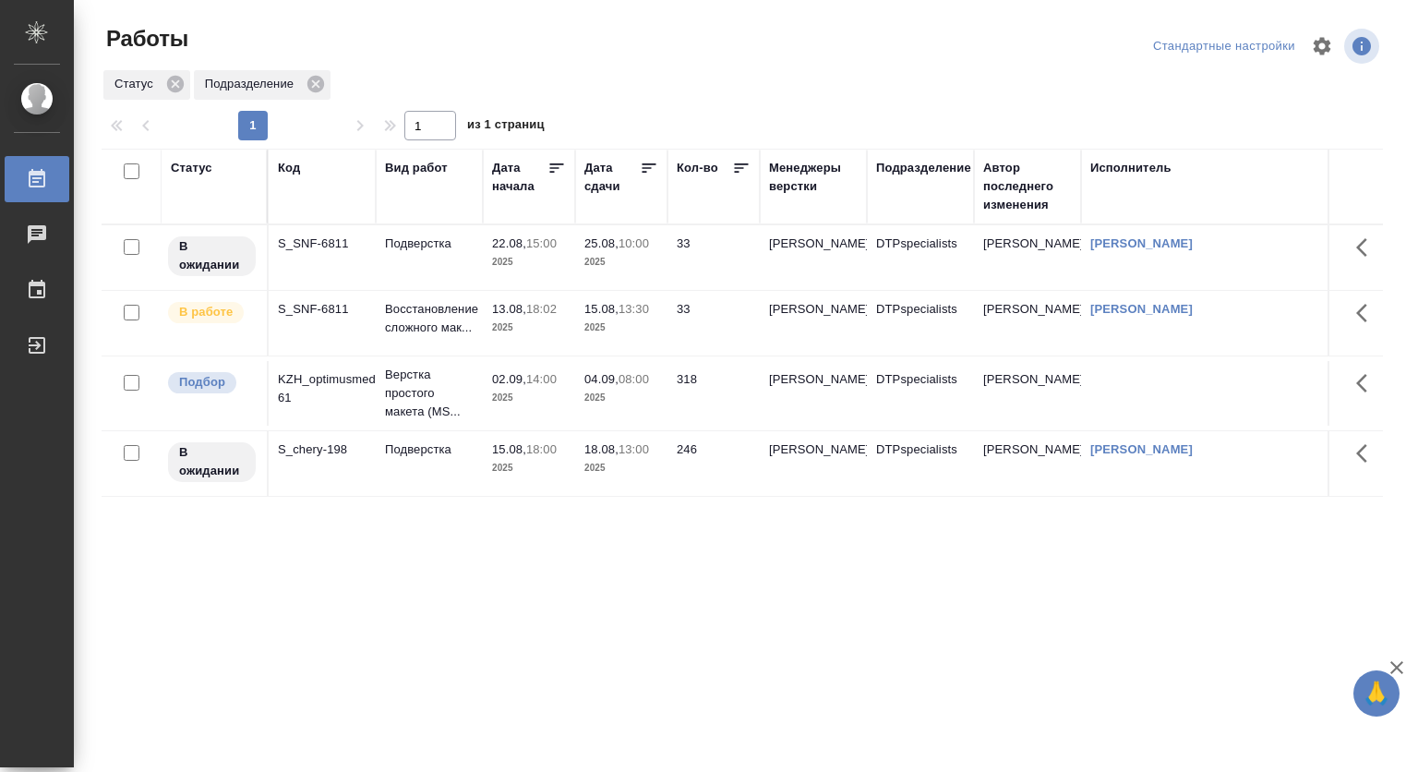 The image size is (1418, 772). I want to click on div: Менеджеры верстки, so click(813, 177).